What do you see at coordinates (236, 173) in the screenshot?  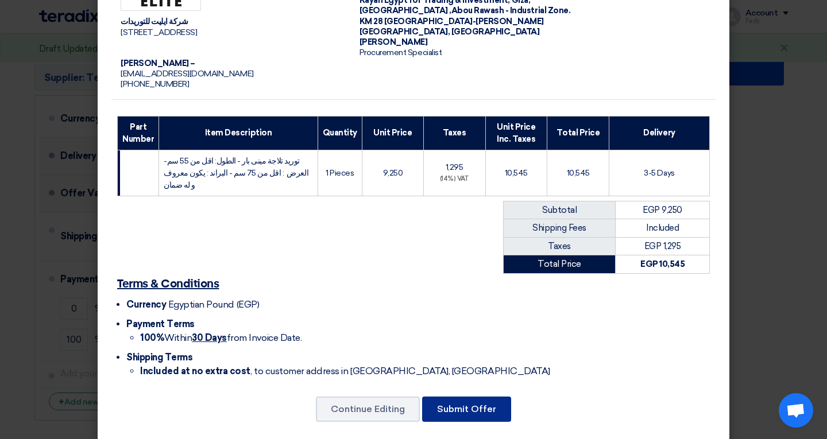 I see `span: توريد تلاجة مينى بار - الطول: اقل من 55 سم- العرض : اقل من 75 سم - البراند : يكون معروف و له ضمان` at bounding box center [236, 173].